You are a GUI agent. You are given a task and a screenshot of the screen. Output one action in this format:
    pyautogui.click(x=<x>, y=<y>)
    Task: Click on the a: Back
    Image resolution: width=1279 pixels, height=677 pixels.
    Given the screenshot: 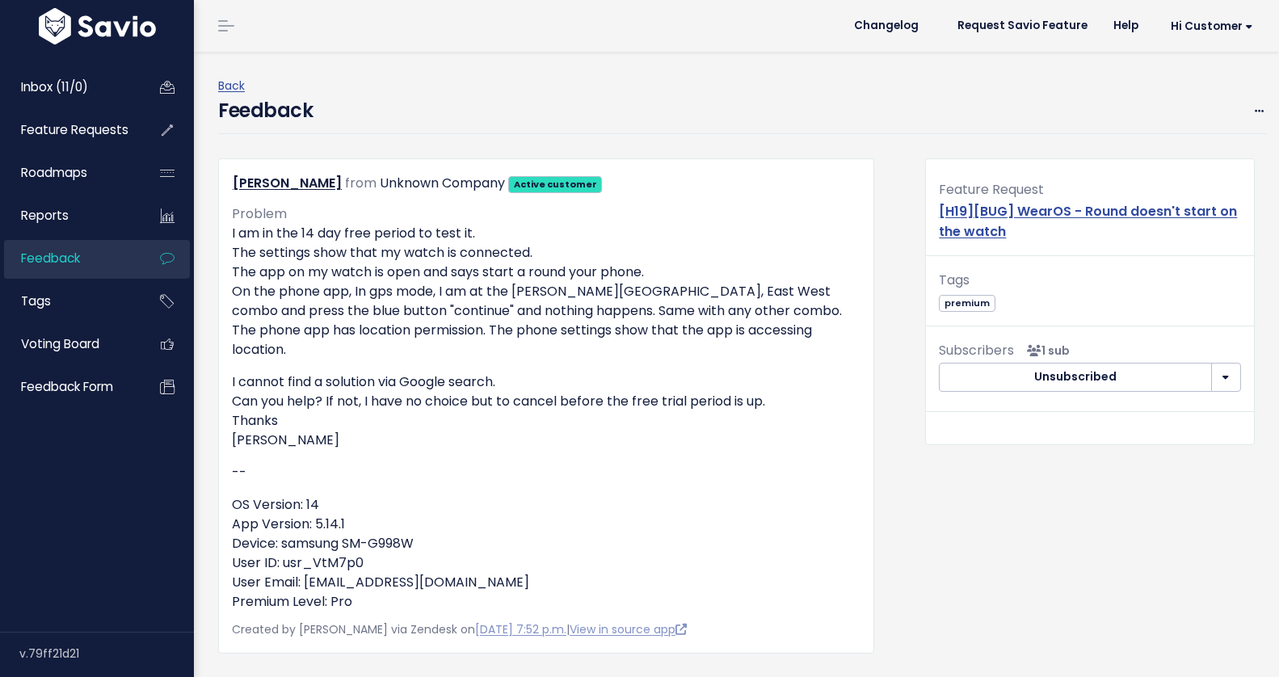 What is the action you would take?
    pyautogui.click(x=231, y=86)
    